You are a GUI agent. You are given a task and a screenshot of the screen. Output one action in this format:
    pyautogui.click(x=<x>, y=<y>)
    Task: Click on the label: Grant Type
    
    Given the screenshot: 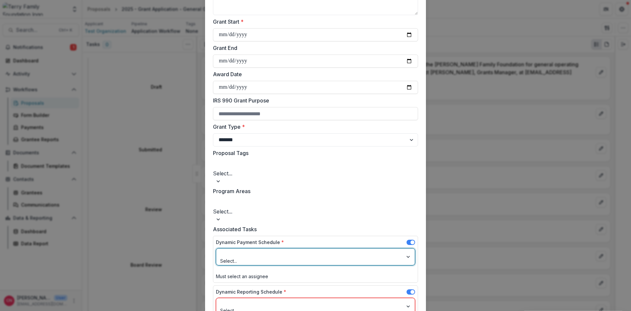 What is the action you would take?
    pyautogui.click(x=314, y=127)
    